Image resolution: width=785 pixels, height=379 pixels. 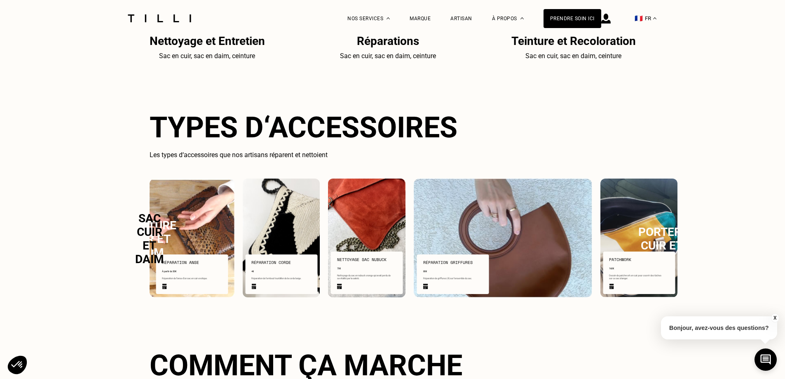 I want to click on h2: Réparations, so click(x=388, y=41).